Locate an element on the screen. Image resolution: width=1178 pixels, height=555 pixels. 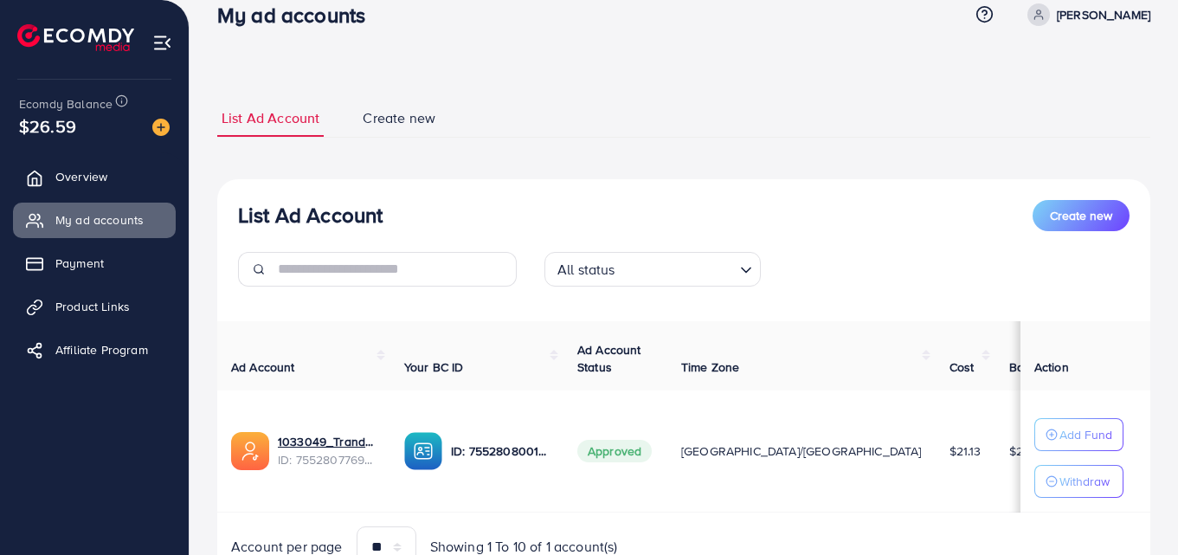
div: <span class='underline'>1033049_Trand Era_1758525235875</span></br>7552807769917669384 is located at coordinates (327, 450).